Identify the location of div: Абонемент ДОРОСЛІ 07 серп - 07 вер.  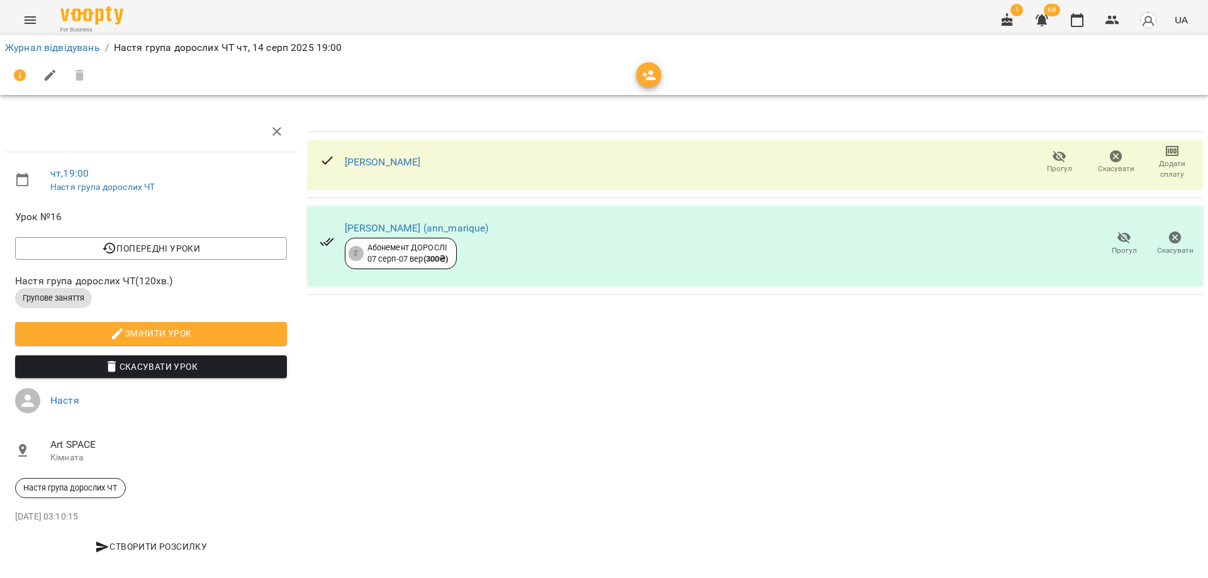
(408, 254).